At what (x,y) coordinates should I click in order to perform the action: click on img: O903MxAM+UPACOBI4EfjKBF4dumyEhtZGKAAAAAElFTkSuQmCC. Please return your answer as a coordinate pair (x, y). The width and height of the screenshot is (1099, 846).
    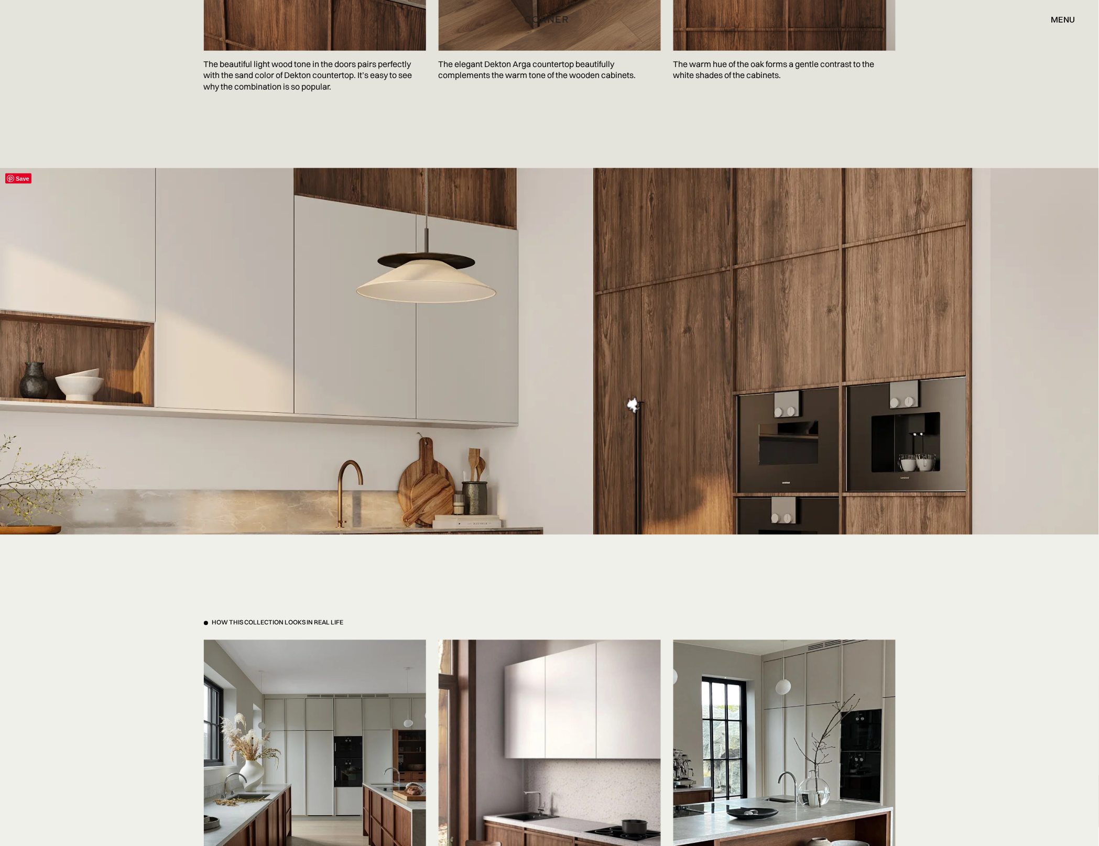
    Looking at the image, I should click on (633, 408).